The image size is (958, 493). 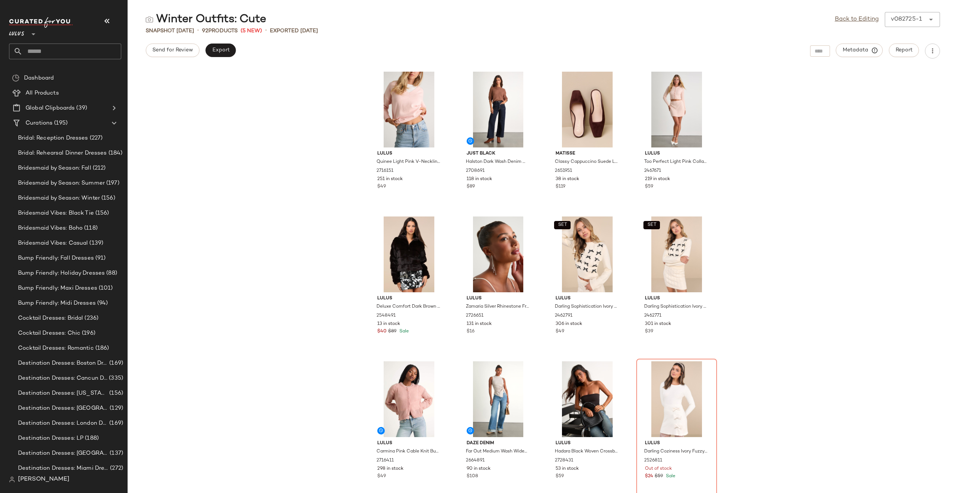 What do you see at coordinates (480, 180) in the screenshot?
I see `span: 118 in stock` at bounding box center [480, 180].